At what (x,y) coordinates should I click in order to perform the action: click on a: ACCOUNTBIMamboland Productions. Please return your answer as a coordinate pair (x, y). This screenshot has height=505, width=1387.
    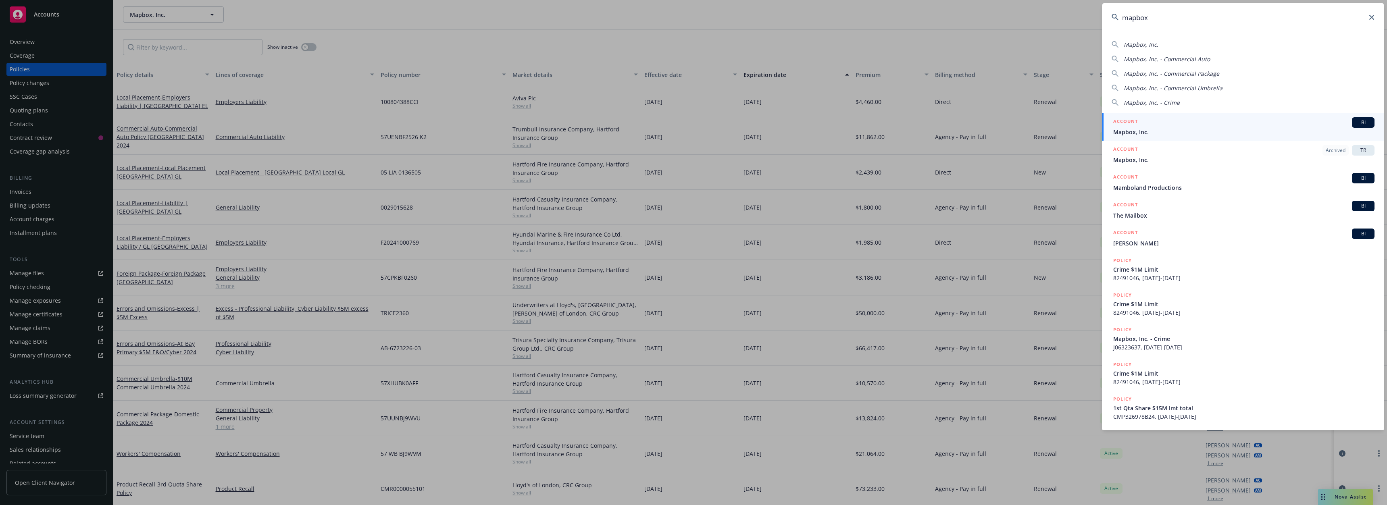
    Looking at the image, I should click on (1243, 182).